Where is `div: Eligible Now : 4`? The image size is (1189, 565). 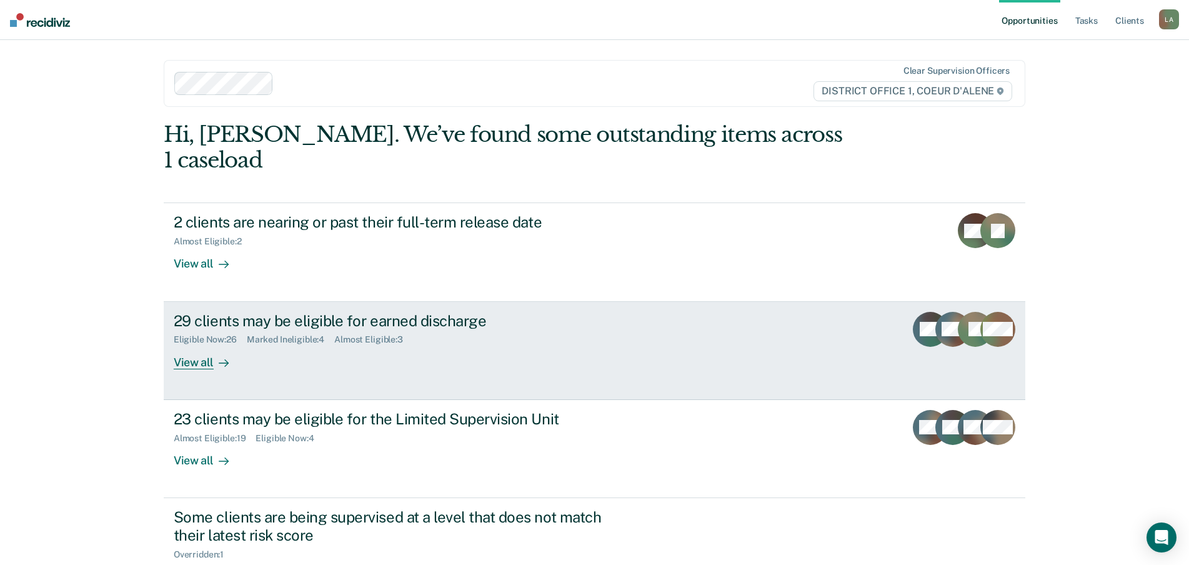 div: Eligible Now : 4 is located at coordinates (289, 438).